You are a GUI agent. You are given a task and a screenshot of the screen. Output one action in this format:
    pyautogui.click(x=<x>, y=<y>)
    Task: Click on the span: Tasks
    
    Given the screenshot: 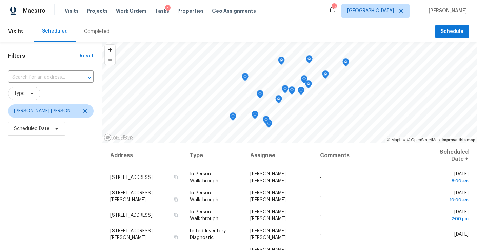 What is the action you would take?
    pyautogui.click(x=162, y=11)
    